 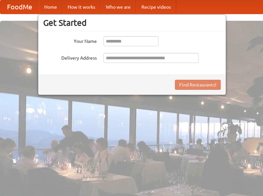 What do you see at coordinates (70, 57) in the screenshot?
I see `label: Delivery Address` at bounding box center [70, 57].